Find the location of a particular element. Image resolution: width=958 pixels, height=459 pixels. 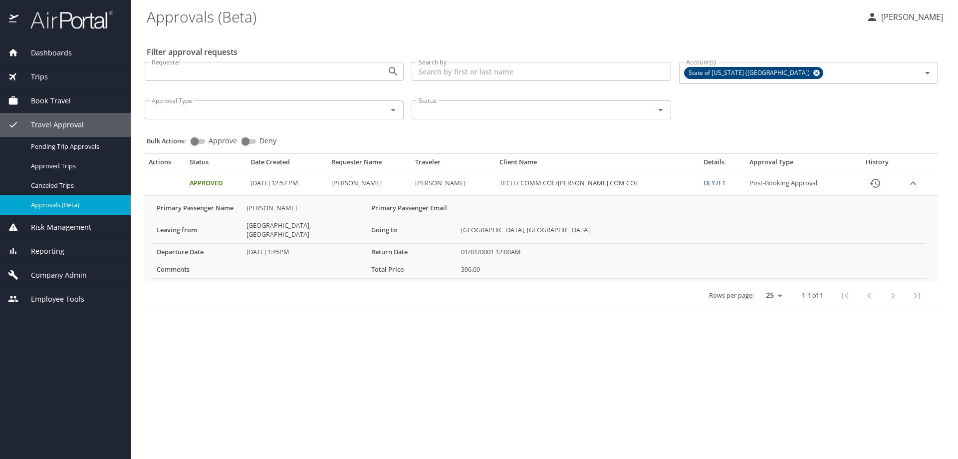

th: Comments is located at coordinates (198, 269).